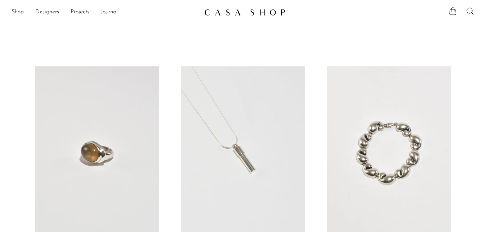 Image resolution: width=486 pixels, height=232 pixels. I want to click on a: Projects, so click(80, 12).